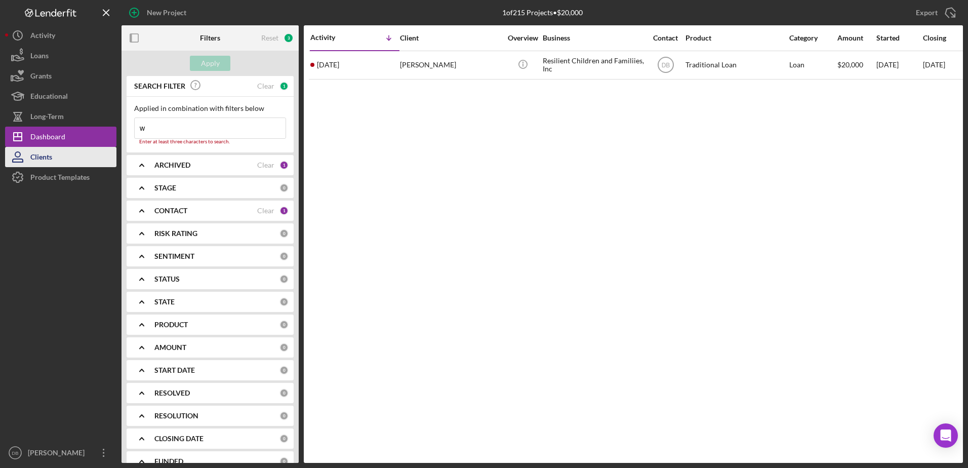 This screenshot has height=468, width=968. Describe the element at coordinates (61, 137) in the screenshot. I see `button: Dashboard` at that location.